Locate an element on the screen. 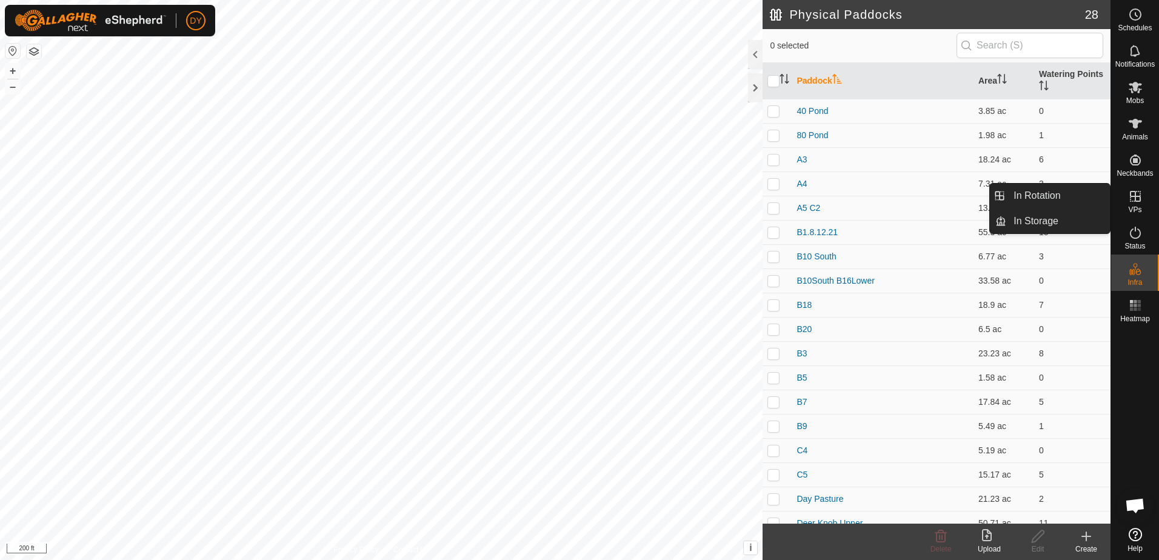 The height and width of the screenshot is (560, 1159). div: Create is located at coordinates (1086, 549).